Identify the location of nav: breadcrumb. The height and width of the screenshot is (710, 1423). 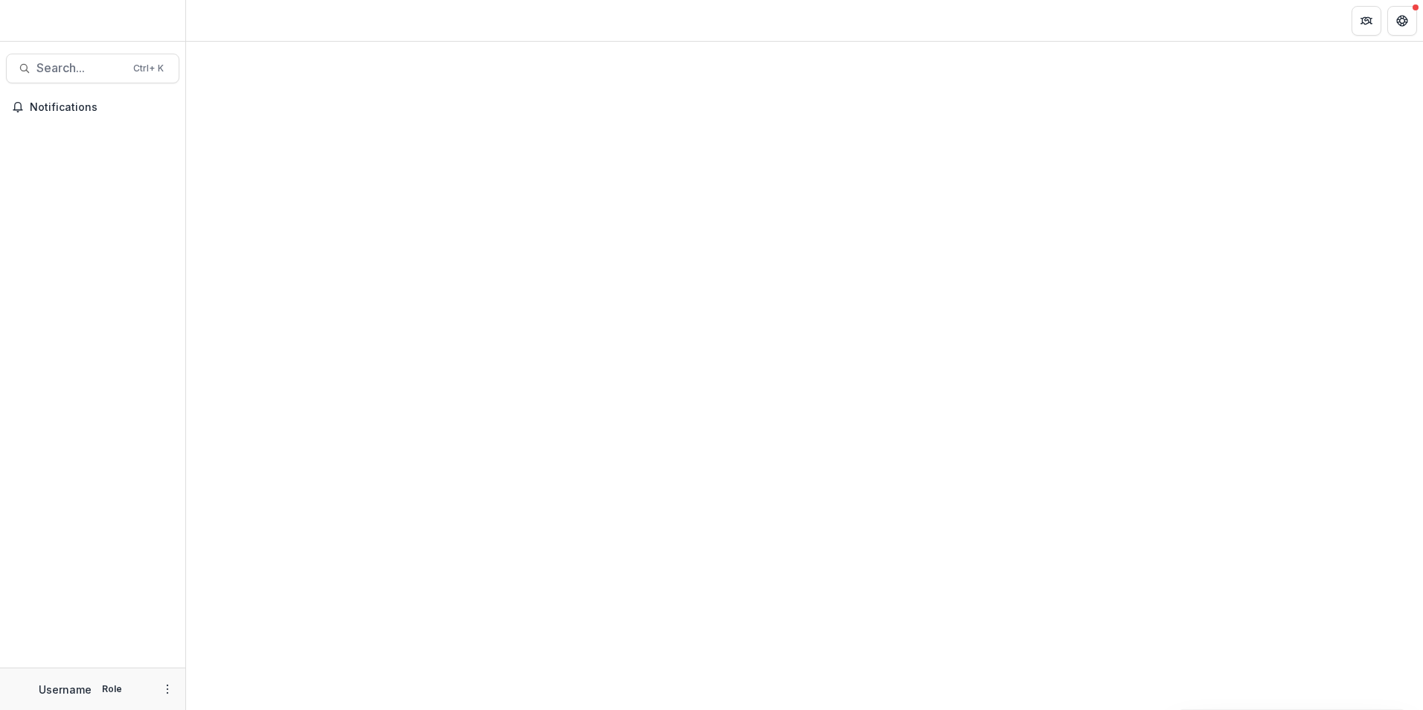
(223, 20).